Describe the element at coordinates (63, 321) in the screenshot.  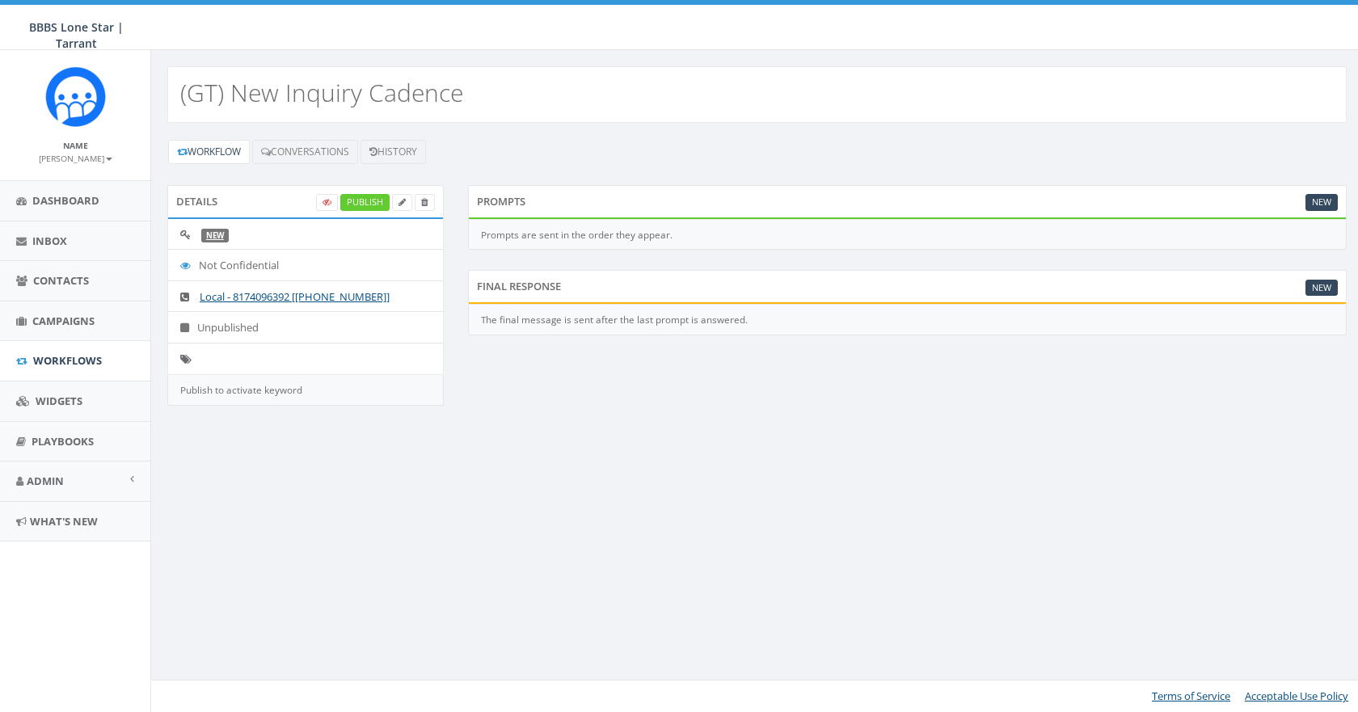
I see `span: Campaigns` at that location.